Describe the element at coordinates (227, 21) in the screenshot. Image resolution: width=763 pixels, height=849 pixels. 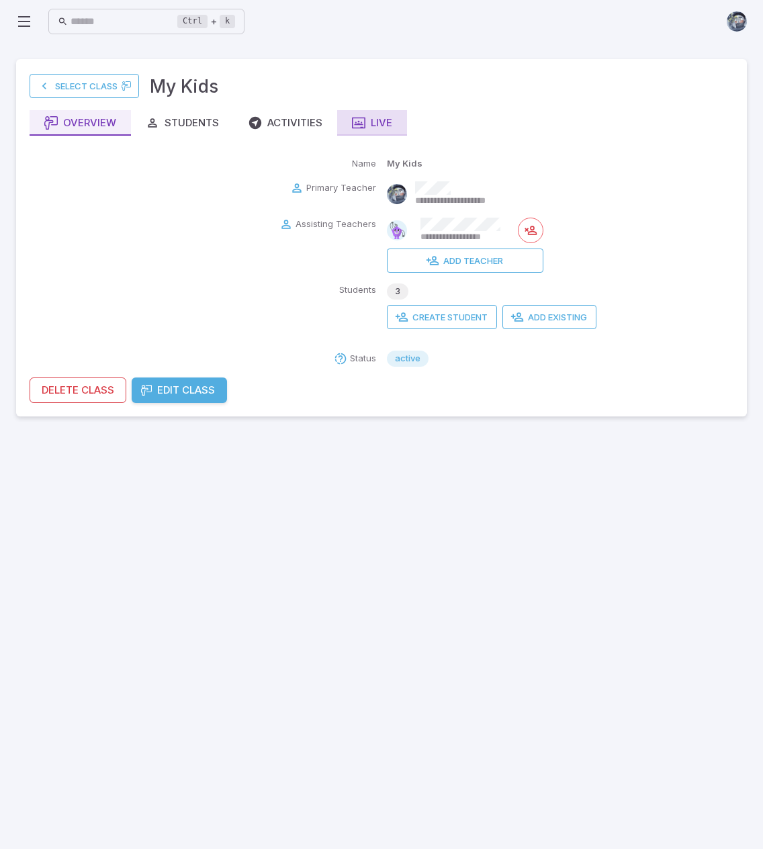
I see `kbd: k` at that location.